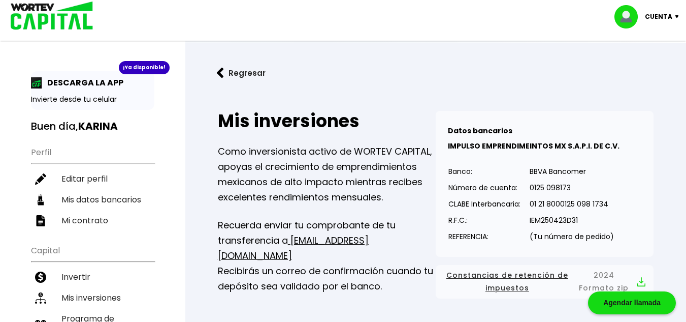  What do you see at coordinates (327, 256) in the screenshot?
I see `p: Recuerda enviar tu comprobante de tu transferencia a Recibirás un correo de confirmación cuando t...` at bounding box center [327, 256].